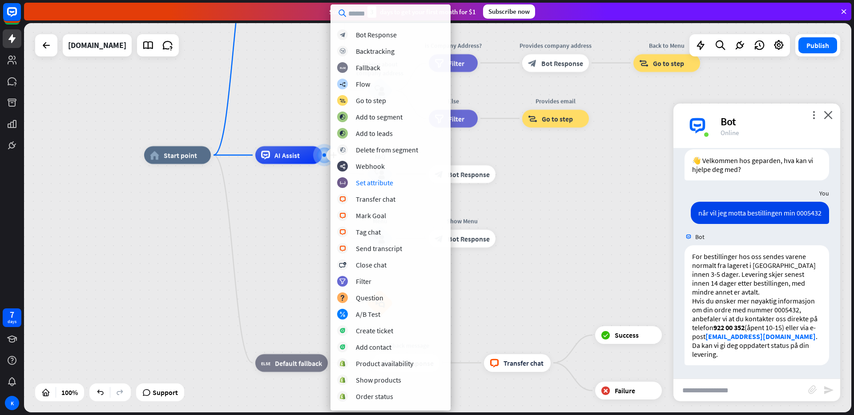 The image size is (854, 415). What do you see at coordinates (373, 347) in the screenshot?
I see `div: Add contact` at bounding box center [373, 347].